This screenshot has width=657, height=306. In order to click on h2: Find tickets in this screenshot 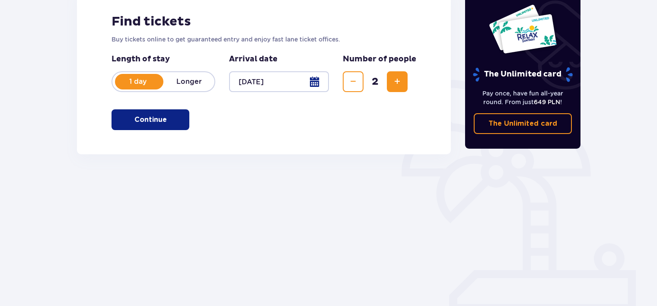, I will do `click(264, 22)`.